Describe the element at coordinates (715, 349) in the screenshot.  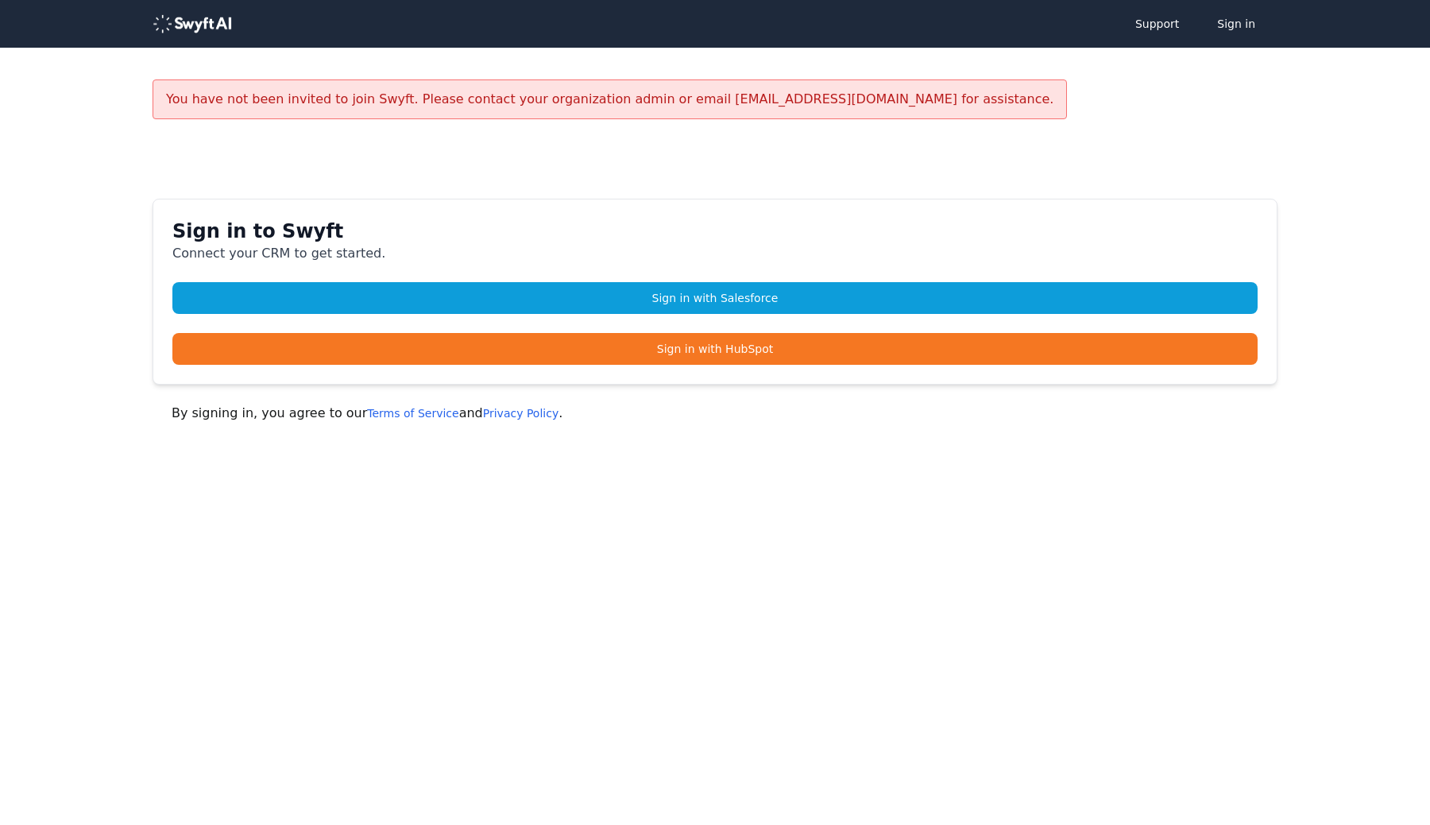
I see `a: Sign in with HubSpot` at that location.